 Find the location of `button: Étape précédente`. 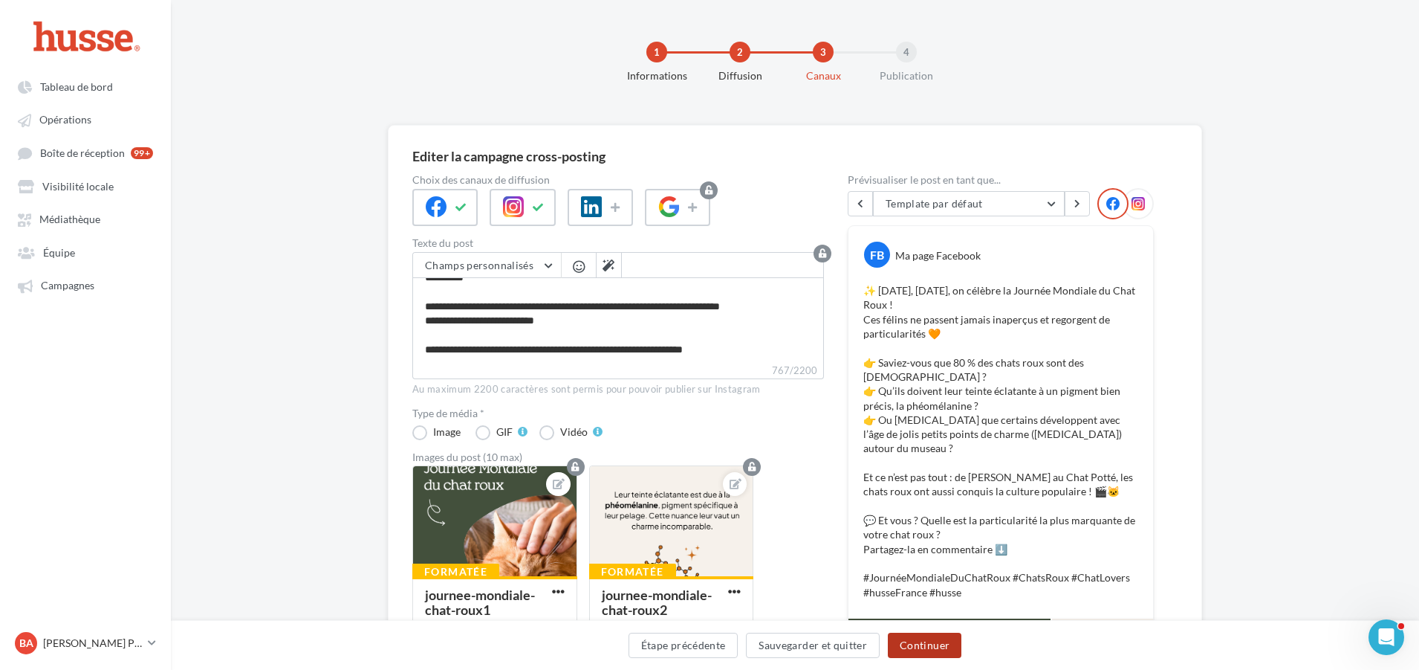

button: Étape précédente is located at coordinates (684, 645).